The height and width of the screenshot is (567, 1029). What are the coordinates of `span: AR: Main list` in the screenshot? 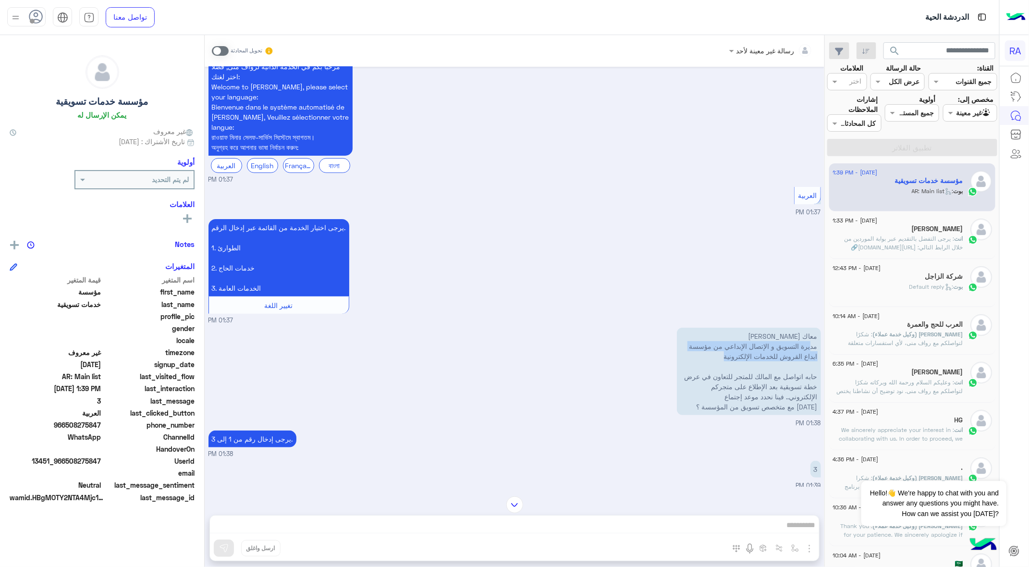 It's located at (55, 376).